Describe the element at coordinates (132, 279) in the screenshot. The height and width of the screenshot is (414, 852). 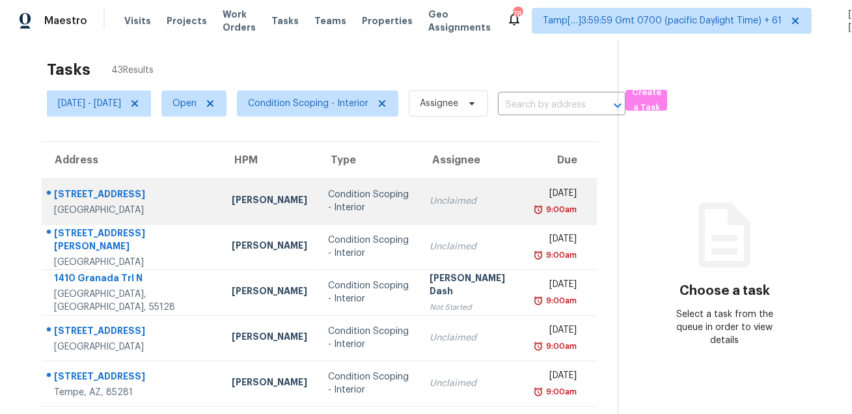
I see `div: 1410 Granada Trl N` at that location.